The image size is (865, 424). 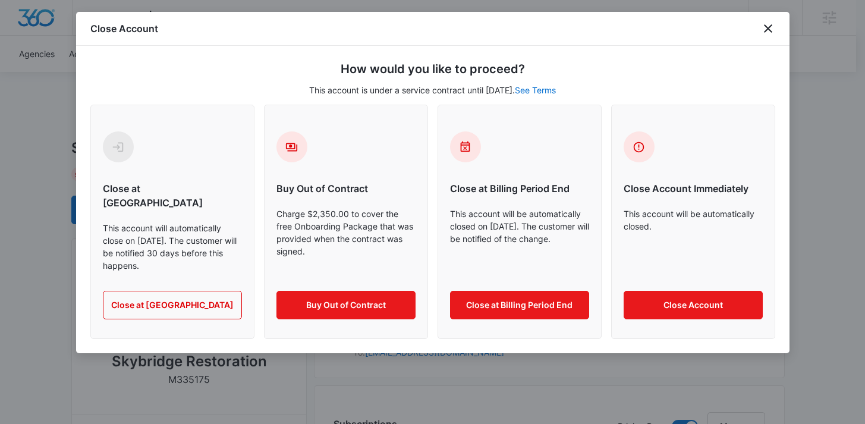 I want to click on h5: How would you like to proceed?, so click(x=433, y=69).